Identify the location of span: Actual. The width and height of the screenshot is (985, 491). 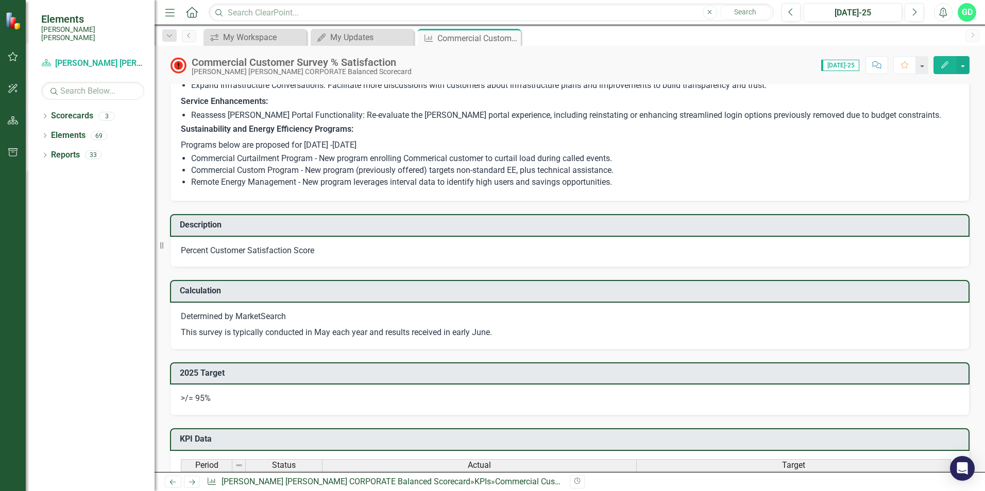
(479, 466).